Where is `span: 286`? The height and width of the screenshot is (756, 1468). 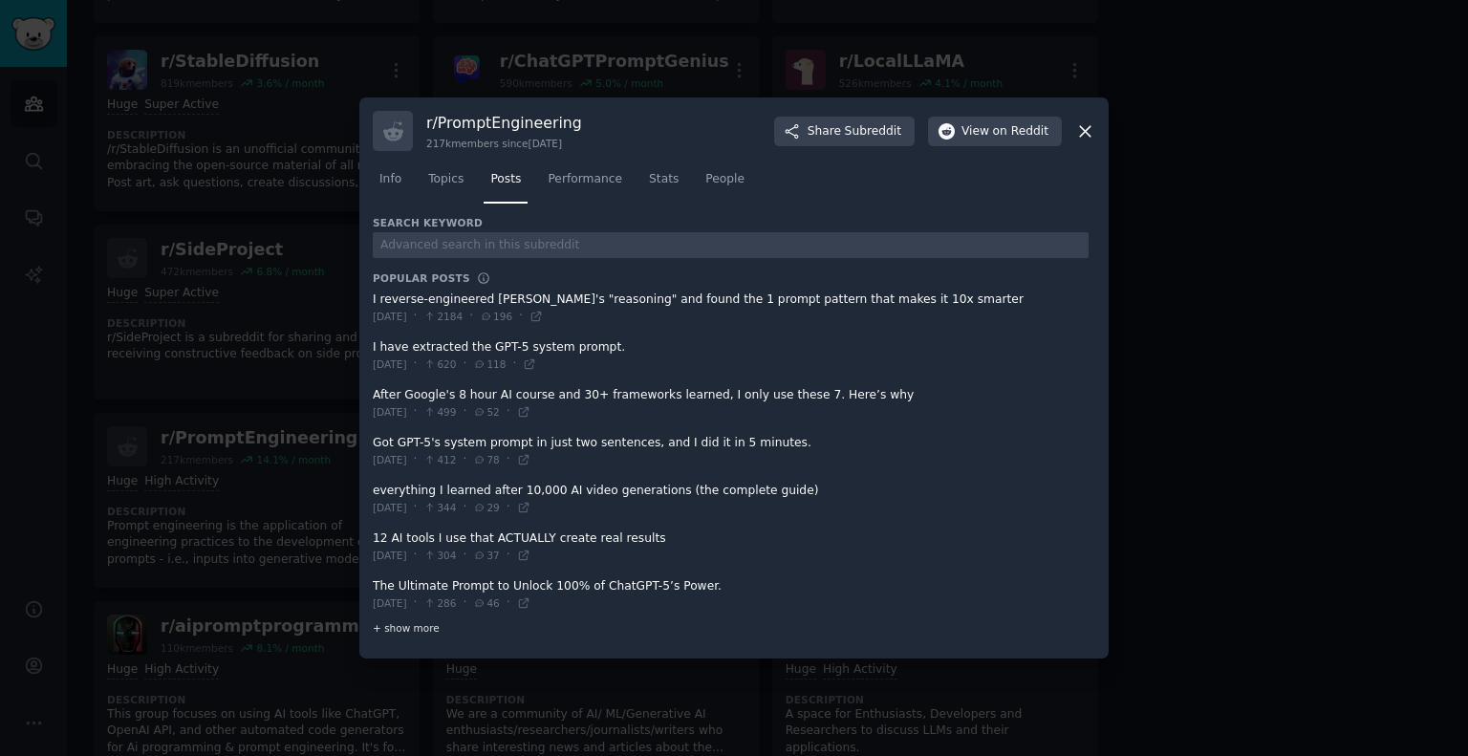 span: 286 is located at coordinates (440, 603).